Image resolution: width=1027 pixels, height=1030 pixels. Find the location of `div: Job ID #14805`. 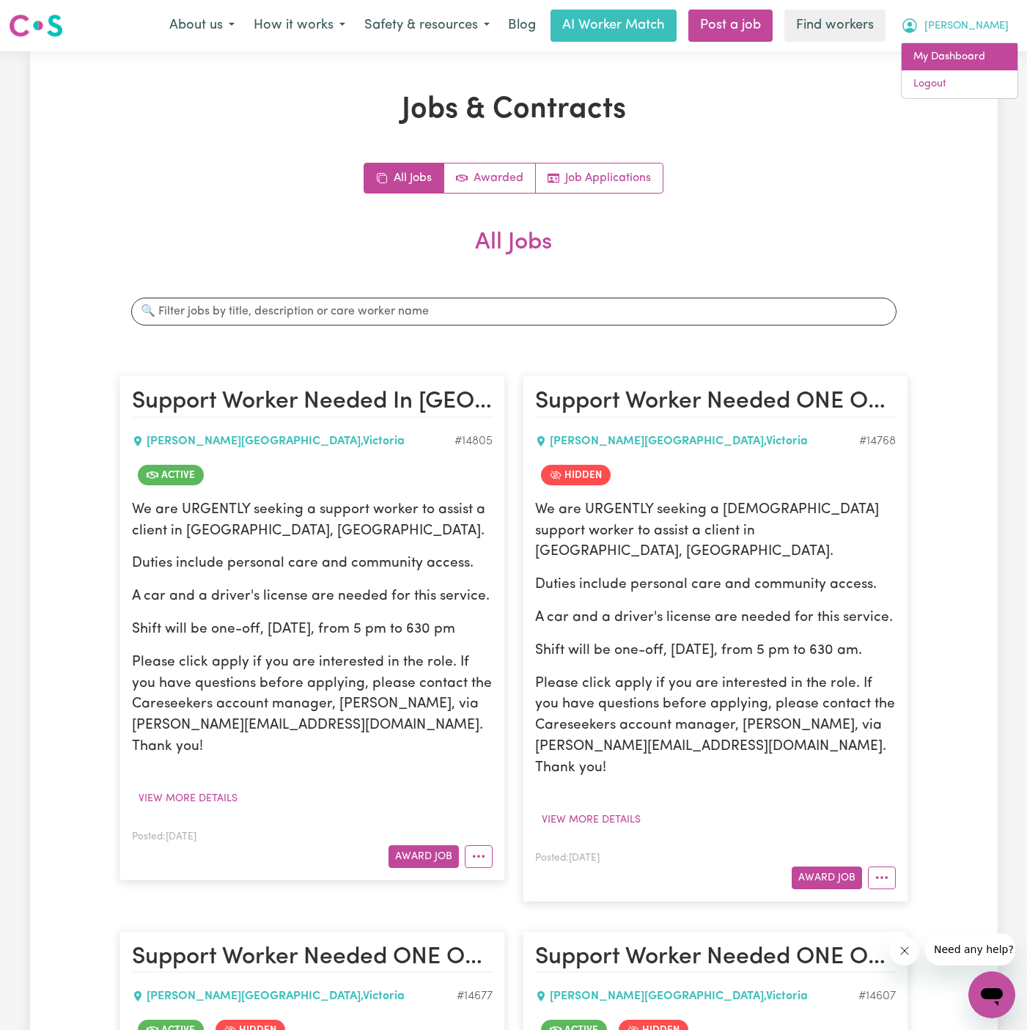

div: Job ID #14805 is located at coordinates (474, 441).